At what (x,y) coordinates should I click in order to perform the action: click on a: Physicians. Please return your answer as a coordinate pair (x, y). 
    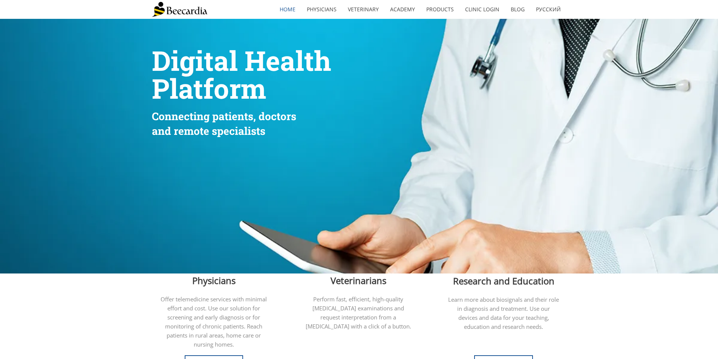
    Looking at the image, I should click on (322, 9).